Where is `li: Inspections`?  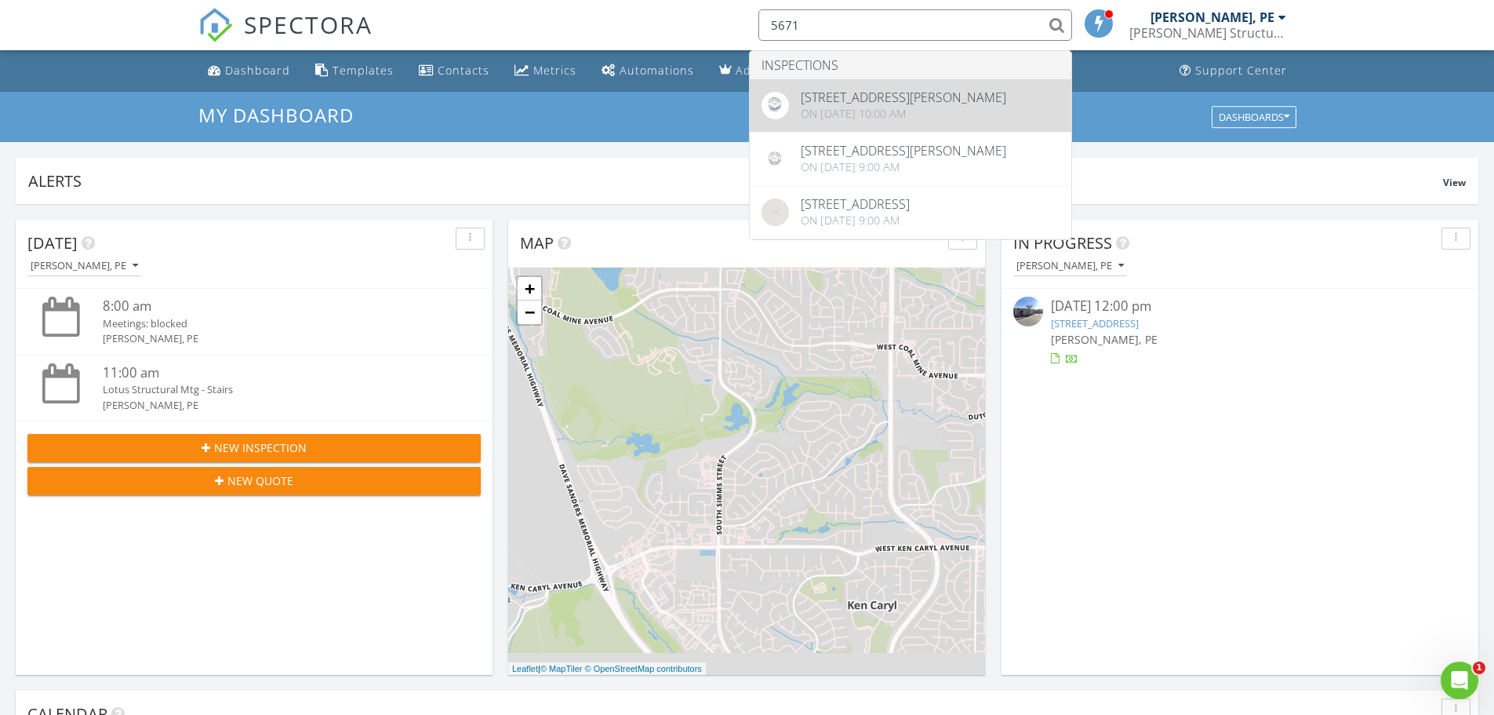
li: Inspections is located at coordinates (911, 65).